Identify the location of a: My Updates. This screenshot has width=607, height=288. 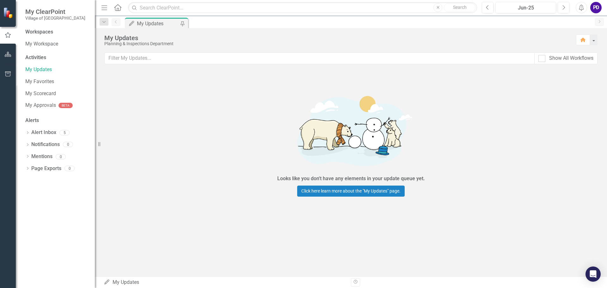
(57, 70).